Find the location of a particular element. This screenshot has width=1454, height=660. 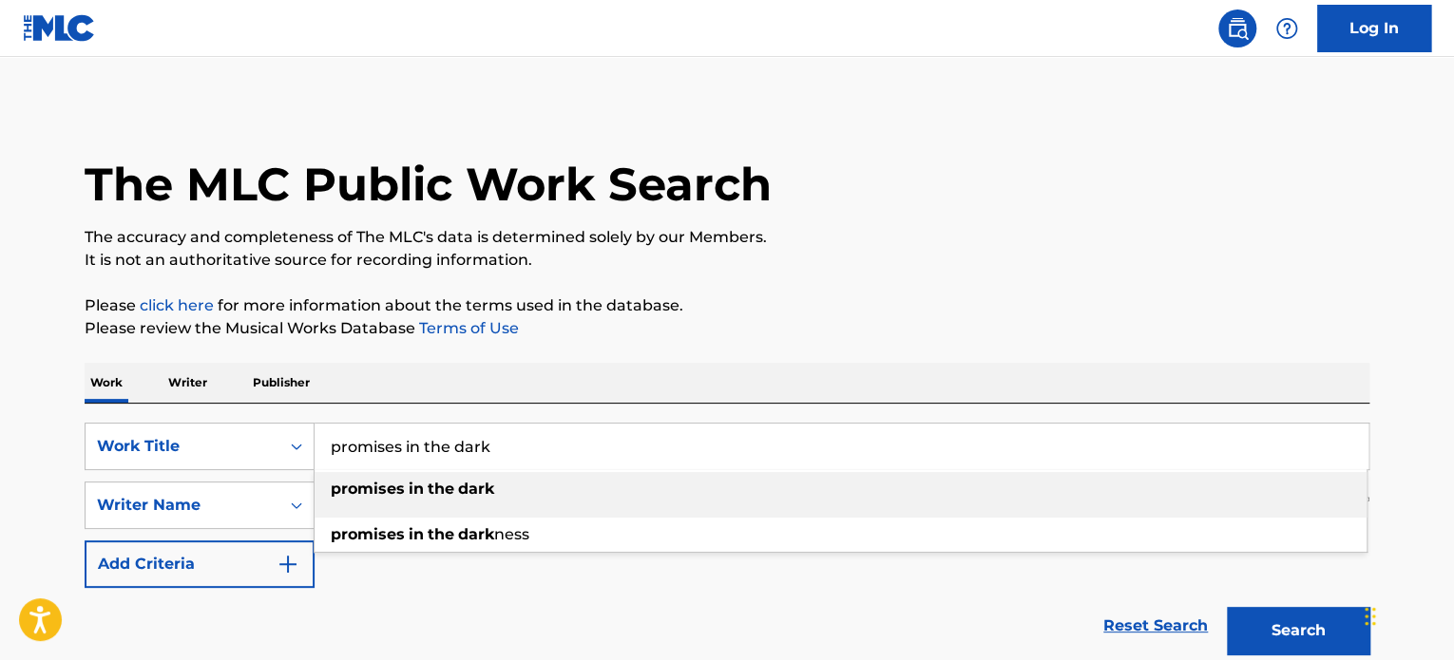

span: ness is located at coordinates (511, 534).